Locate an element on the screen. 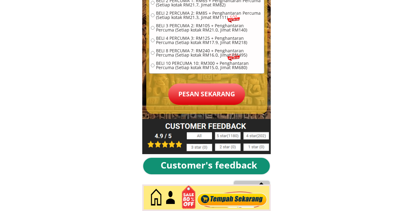 Image resolution: width=413 pixels, height=211 pixels. p: Pesan sekarang is located at coordinates (206, 94).